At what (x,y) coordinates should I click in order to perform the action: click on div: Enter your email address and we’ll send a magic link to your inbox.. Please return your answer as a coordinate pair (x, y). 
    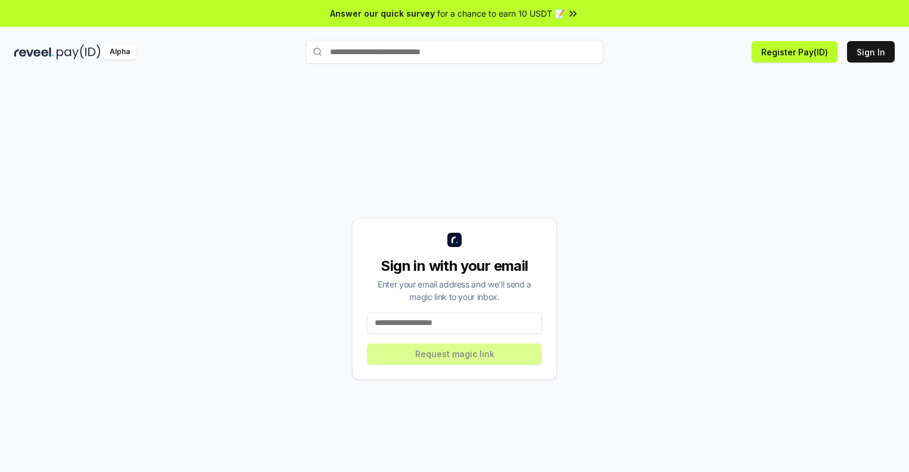
    Looking at the image, I should click on (454, 291).